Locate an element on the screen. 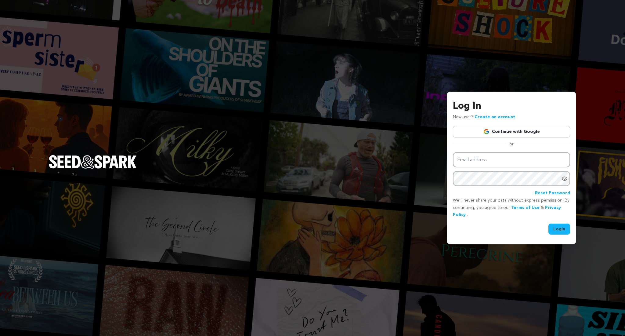 This screenshot has width=625, height=336. a: Reset Password is located at coordinates (552, 193).